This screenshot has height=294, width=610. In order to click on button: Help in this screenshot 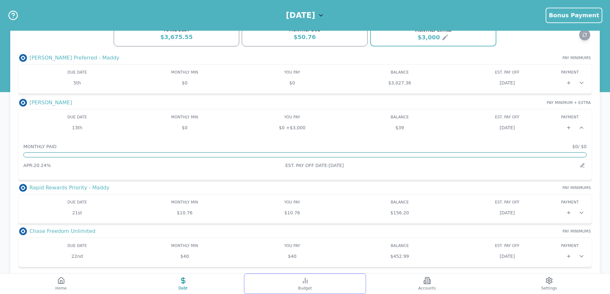, I will do `click(13, 15)`.